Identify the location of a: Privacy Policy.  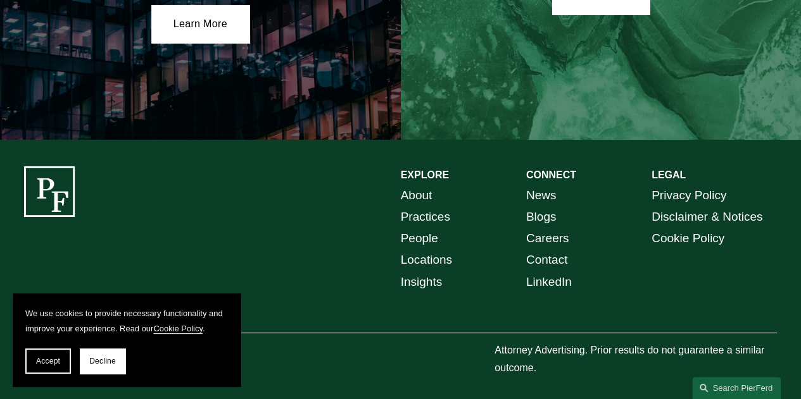
(689, 196).